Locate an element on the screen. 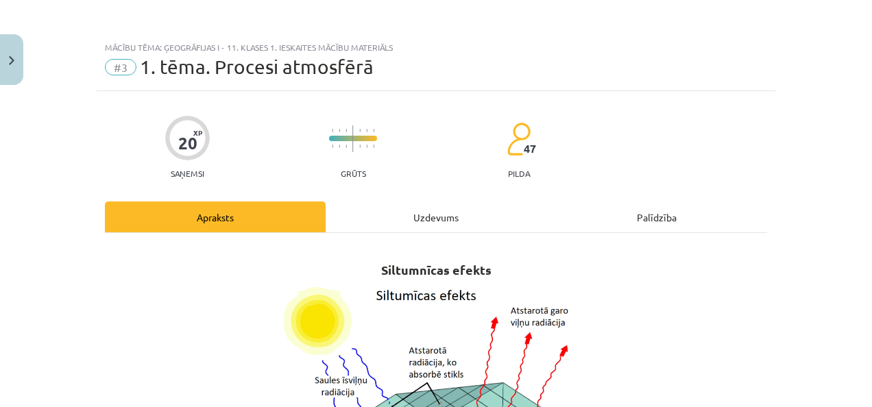 This screenshot has width=872, height=407. img: icon-long-line-d9ea69661e0d244f92f715978eff75569469978d946b2353a9bb055b3ed8787d.svg is located at coordinates (353, 138).